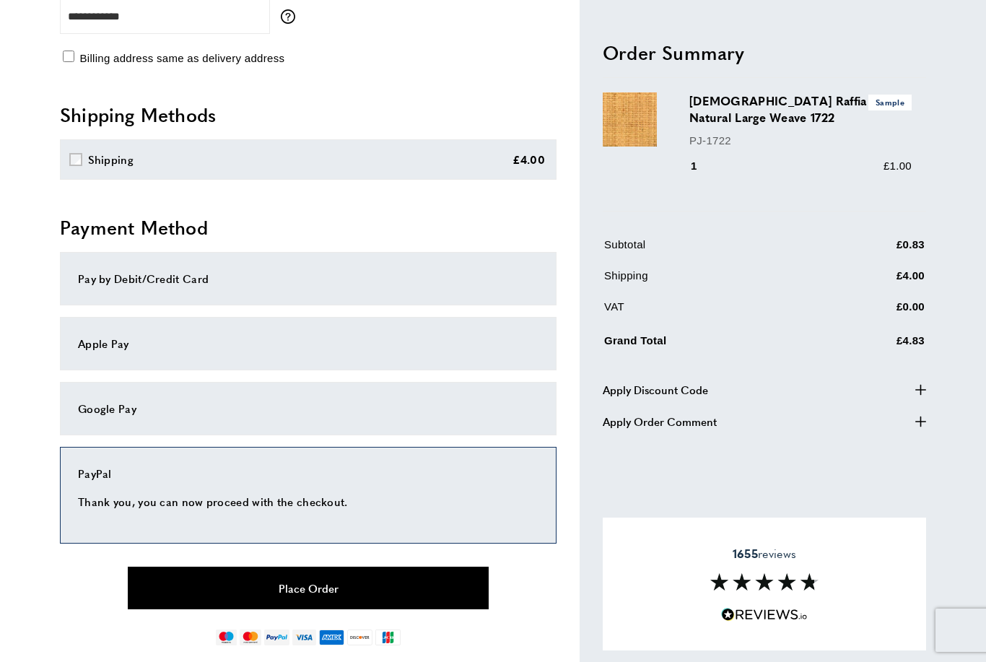 The height and width of the screenshot is (662, 986). I want to click on button: More information, so click(291, 17).